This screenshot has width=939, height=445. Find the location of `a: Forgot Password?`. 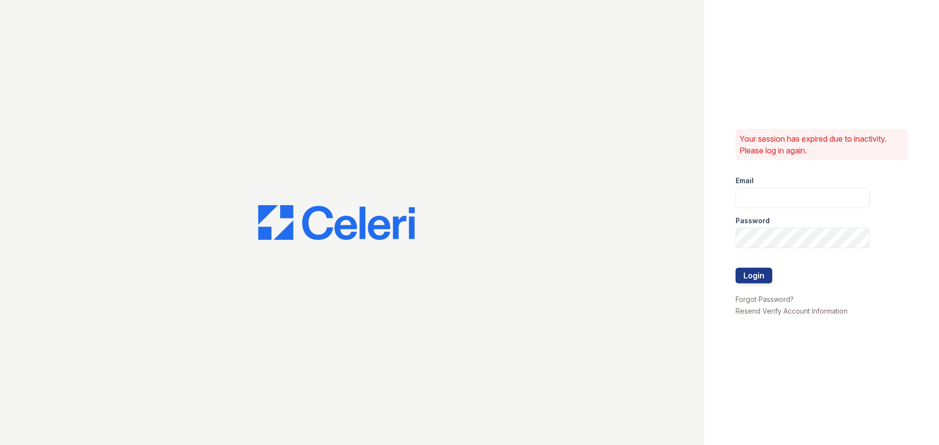

a: Forgot Password? is located at coordinates (764, 299).